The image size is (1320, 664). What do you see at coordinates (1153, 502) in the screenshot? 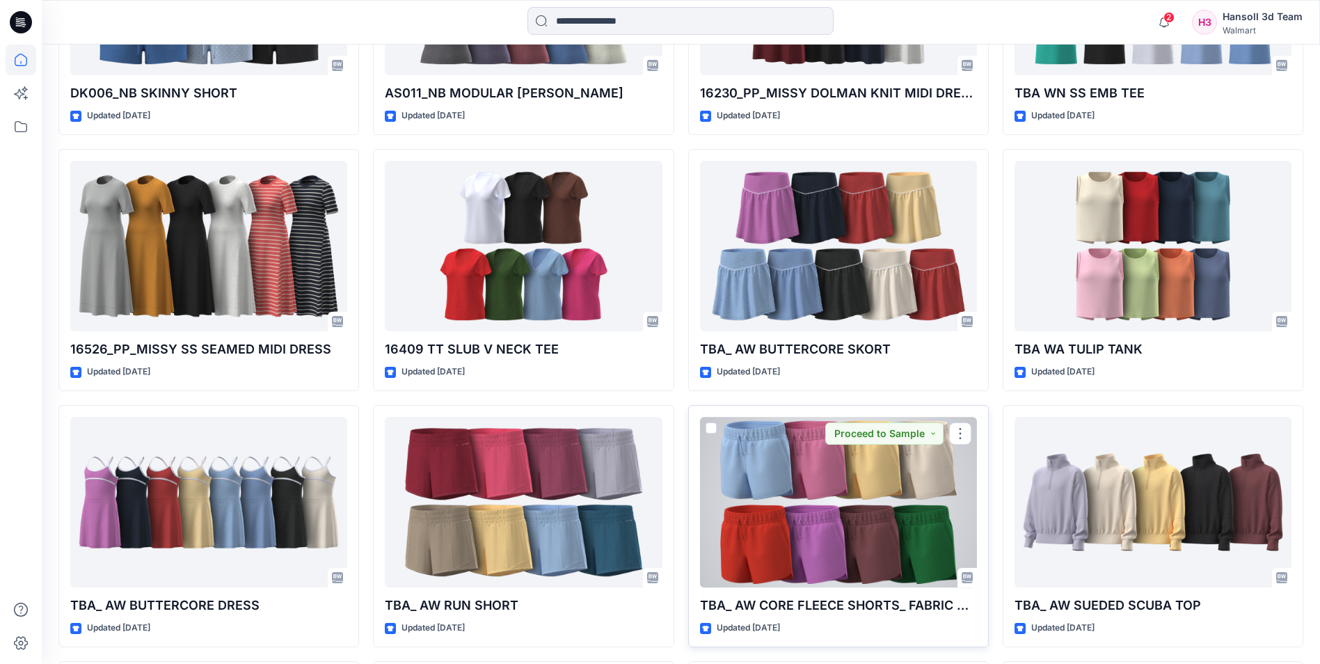
I see `a: TBA_ AW SUEDED SCUBA TOP` at bounding box center [1153, 502].